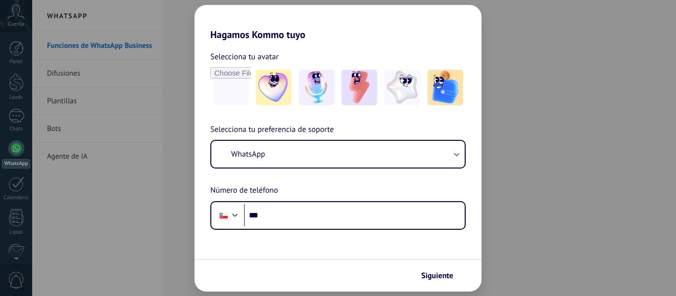 Image resolution: width=676 pixels, height=296 pixels. What do you see at coordinates (272, 130) in the screenshot?
I see `span: Selecciona tu preferencia de soporte` at bounding box center [272, 130].